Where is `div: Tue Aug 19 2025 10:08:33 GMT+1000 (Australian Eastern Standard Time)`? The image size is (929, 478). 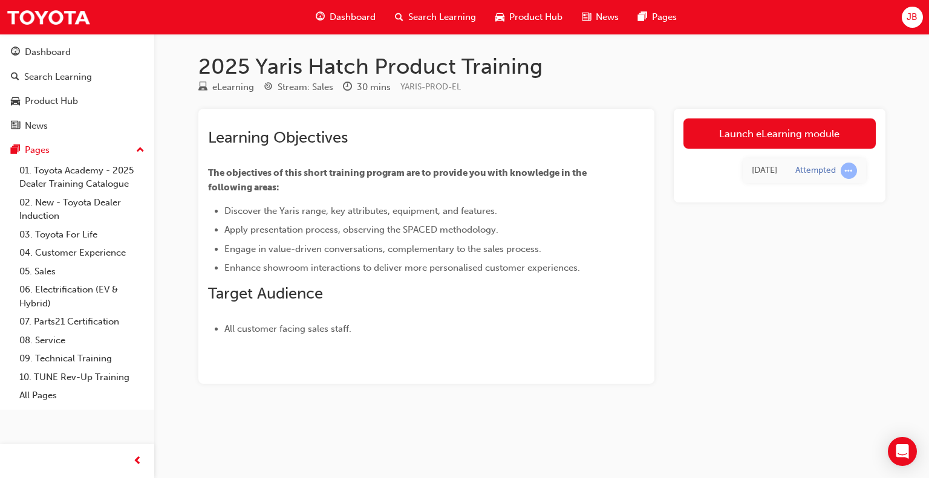 div: Tue Aug 19 2025 10:08:33 GMT+1000 (Australian Eastern Standard Time) is located at coordinates (764, 170).